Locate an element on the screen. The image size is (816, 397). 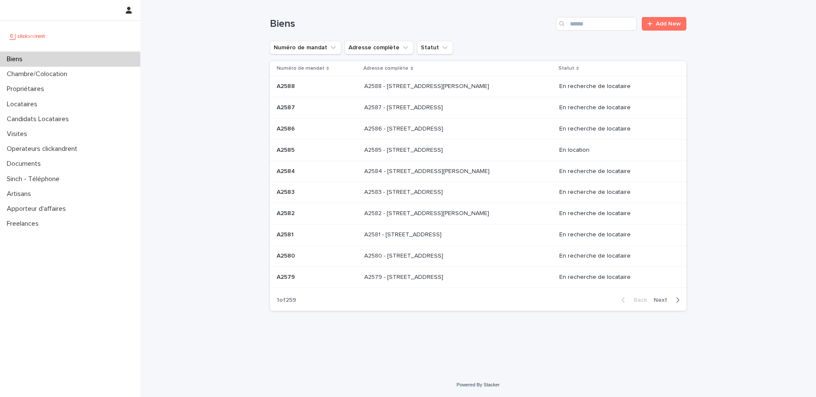
input: Search is located at coordinates (596, 24).